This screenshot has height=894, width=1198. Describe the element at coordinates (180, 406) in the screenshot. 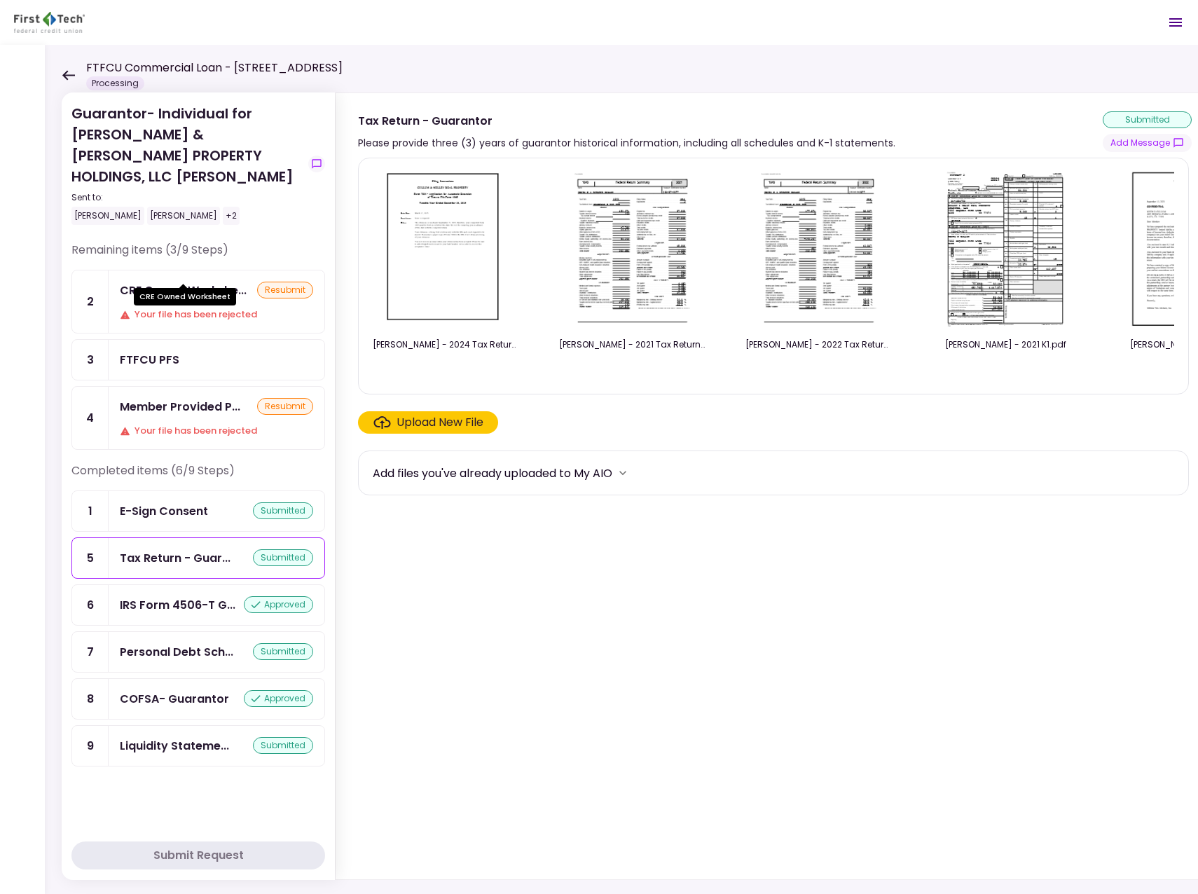

I see `div: Member Provided PFS` at that location.